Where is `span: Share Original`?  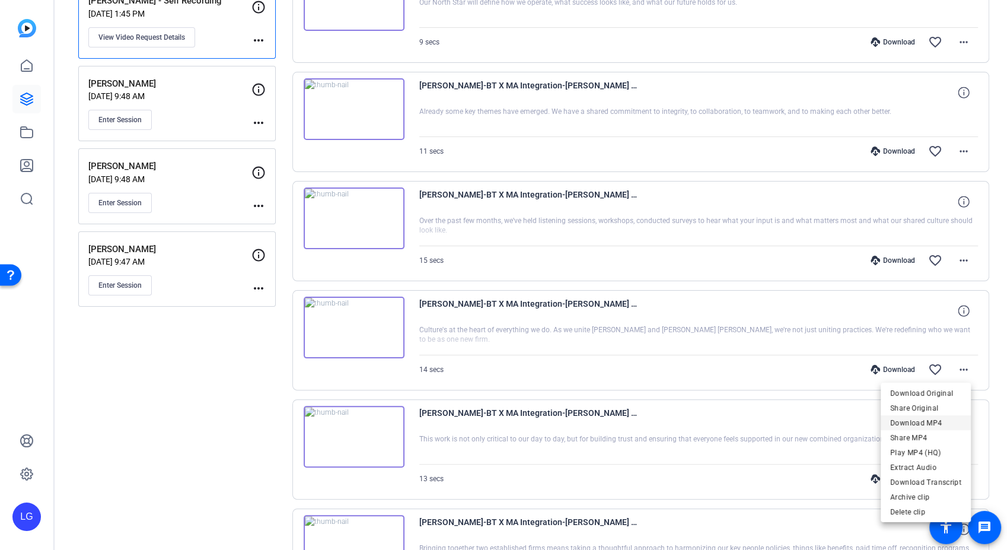 span: Share Original is located at coordinates (926, 408).